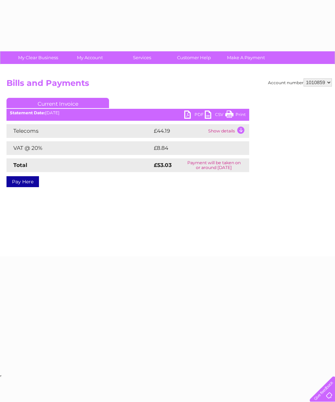  Describe the element at coordinates (179, 131) in the screenshot. I see `td: £44.19` at that location.